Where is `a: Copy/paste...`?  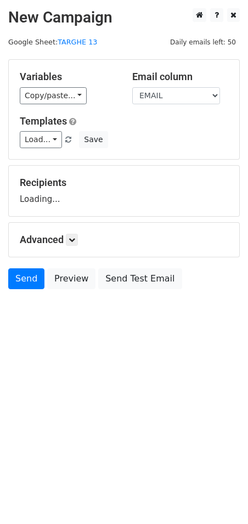 a: Copy/paste... is located at coordinates (53, 96).